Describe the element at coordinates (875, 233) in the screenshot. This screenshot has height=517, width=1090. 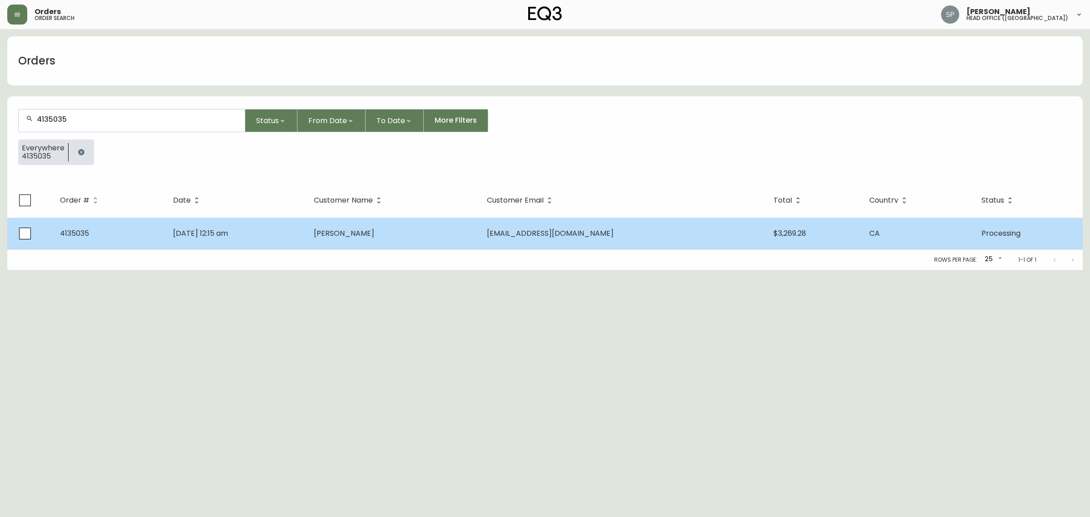
I see `span: CA` at that location.